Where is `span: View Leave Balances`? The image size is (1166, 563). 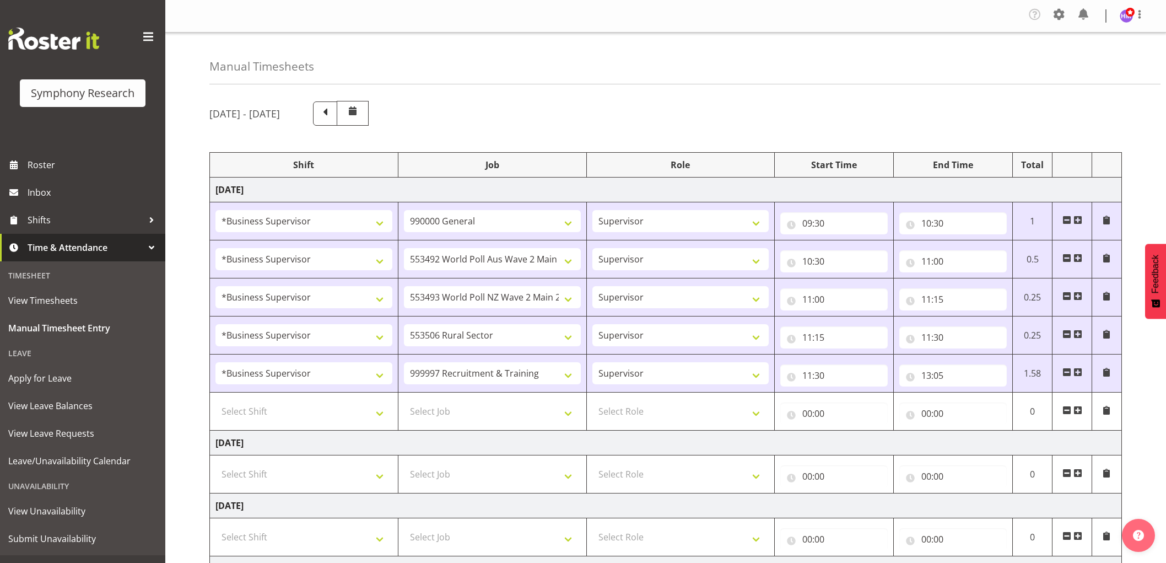 span: View Leave Balances is located at coordinates (83, 406).